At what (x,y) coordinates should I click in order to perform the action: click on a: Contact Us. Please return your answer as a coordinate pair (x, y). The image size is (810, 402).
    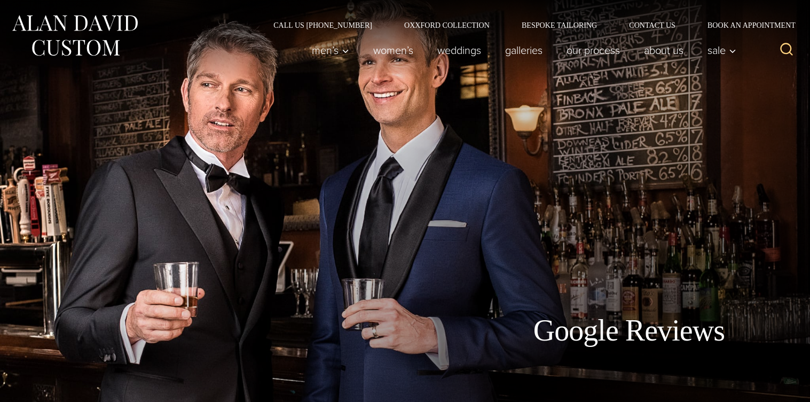
    Looking at the image, I should click on (652, 25).